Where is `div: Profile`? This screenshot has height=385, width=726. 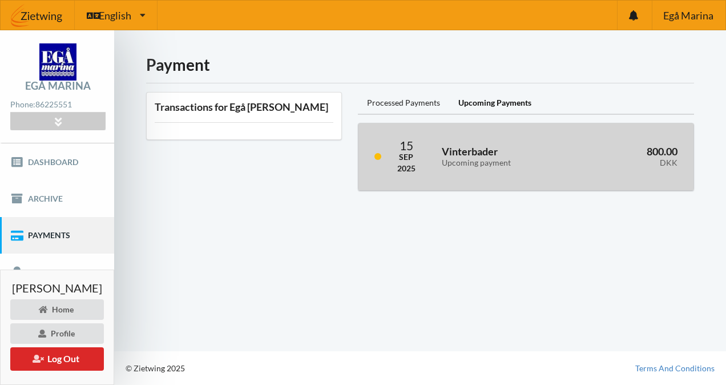 div: Profile is located at coordinates (57, 333).